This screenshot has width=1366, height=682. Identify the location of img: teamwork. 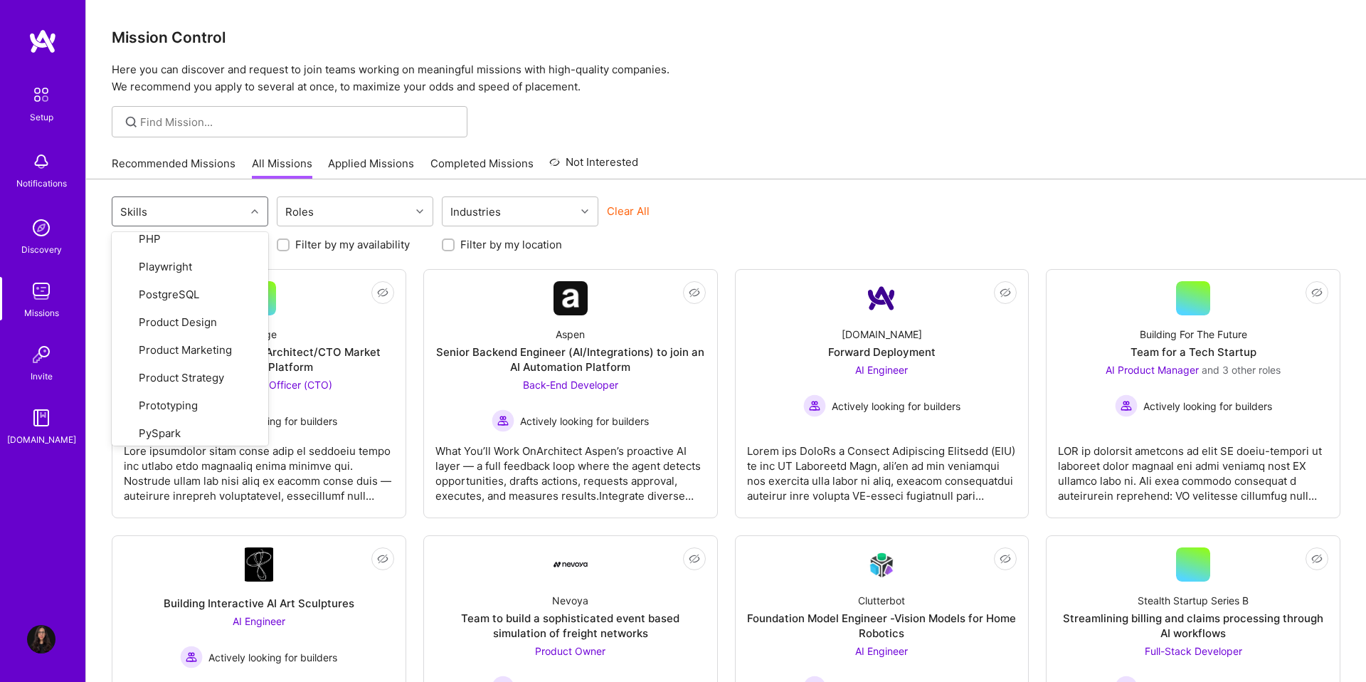
(41, 291).